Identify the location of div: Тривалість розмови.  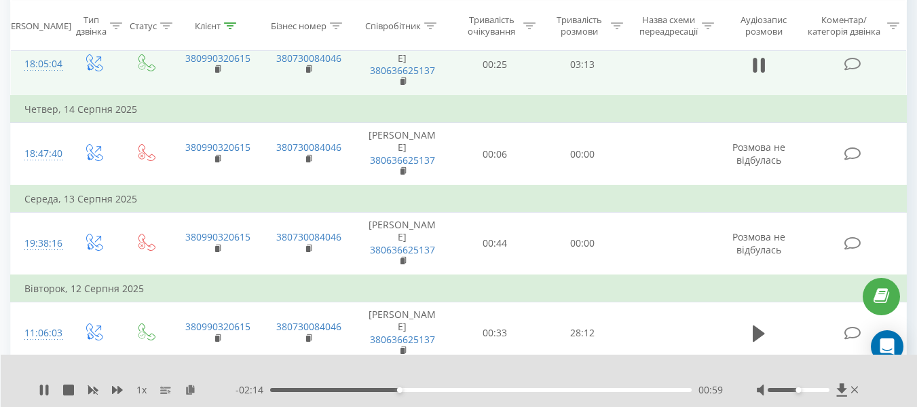
(579, 26).